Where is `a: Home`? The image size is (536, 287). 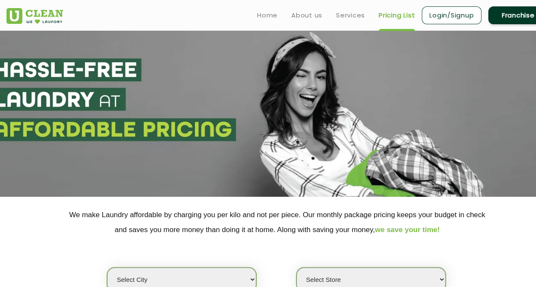 a: Home is located at coordinates (267, 15).